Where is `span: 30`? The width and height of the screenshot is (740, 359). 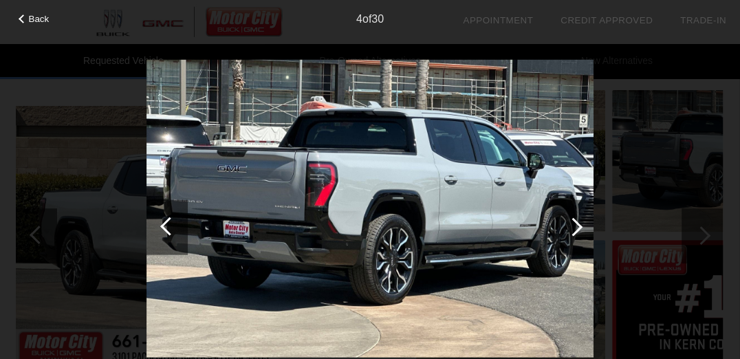
span: 30 is located at coordinates (378, 19).